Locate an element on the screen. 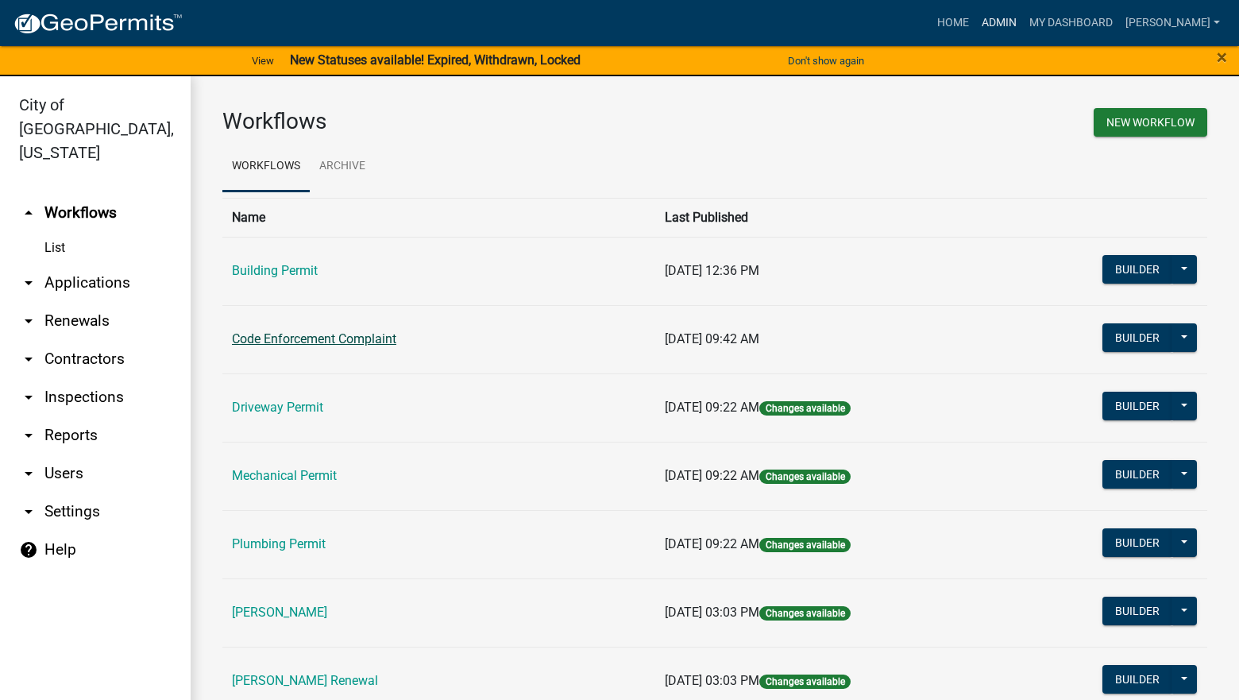 The height and width of the screenshot is (700, 1239). button: Close is located at coordinates (1221, 57).